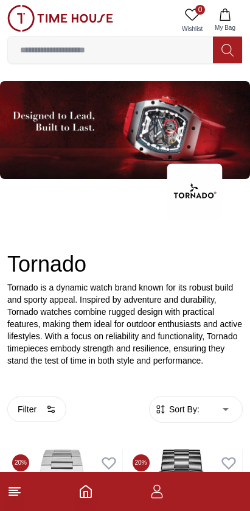 This screenshot has height=511, width=250. I want to click on button: My Bag, so click(225, 20).